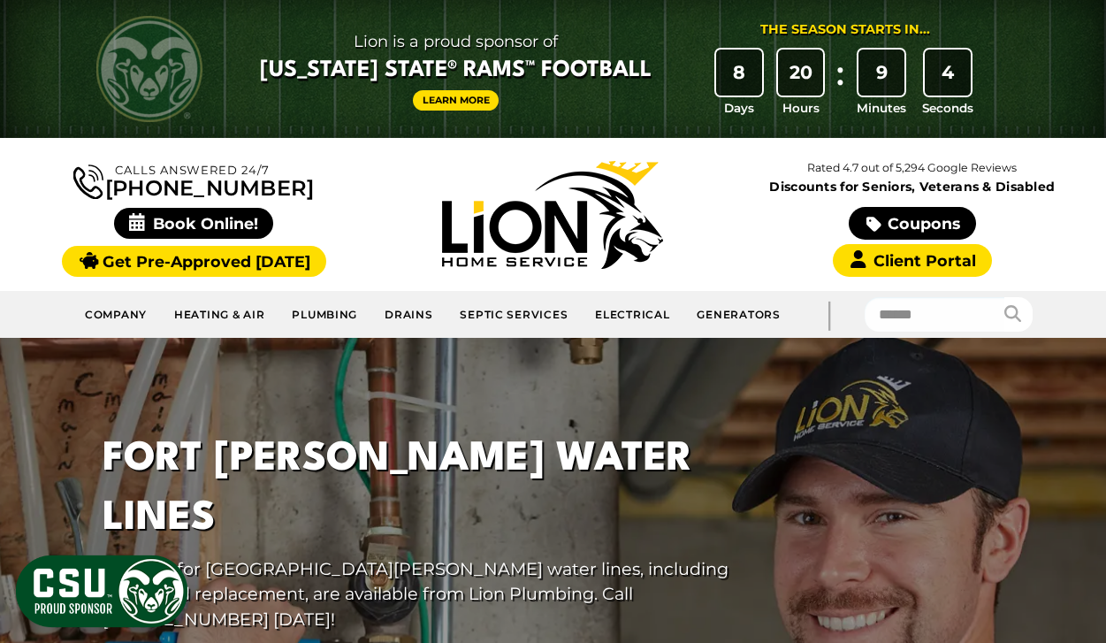 This screenshot has height=643, width=1106. What do you see at coordinates (514, 314) in the screenshot?
I see `a: Septic Services` at bounding box center [514, 314].